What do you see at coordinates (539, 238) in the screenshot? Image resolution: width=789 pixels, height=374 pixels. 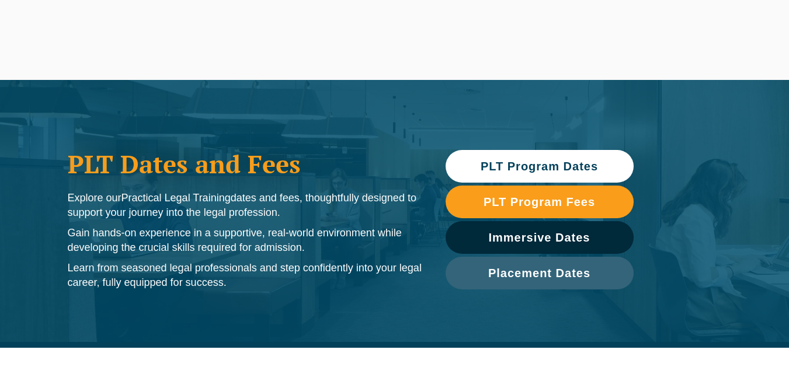 I see `span: Immersive Dates` at bounding box center [539, 238].